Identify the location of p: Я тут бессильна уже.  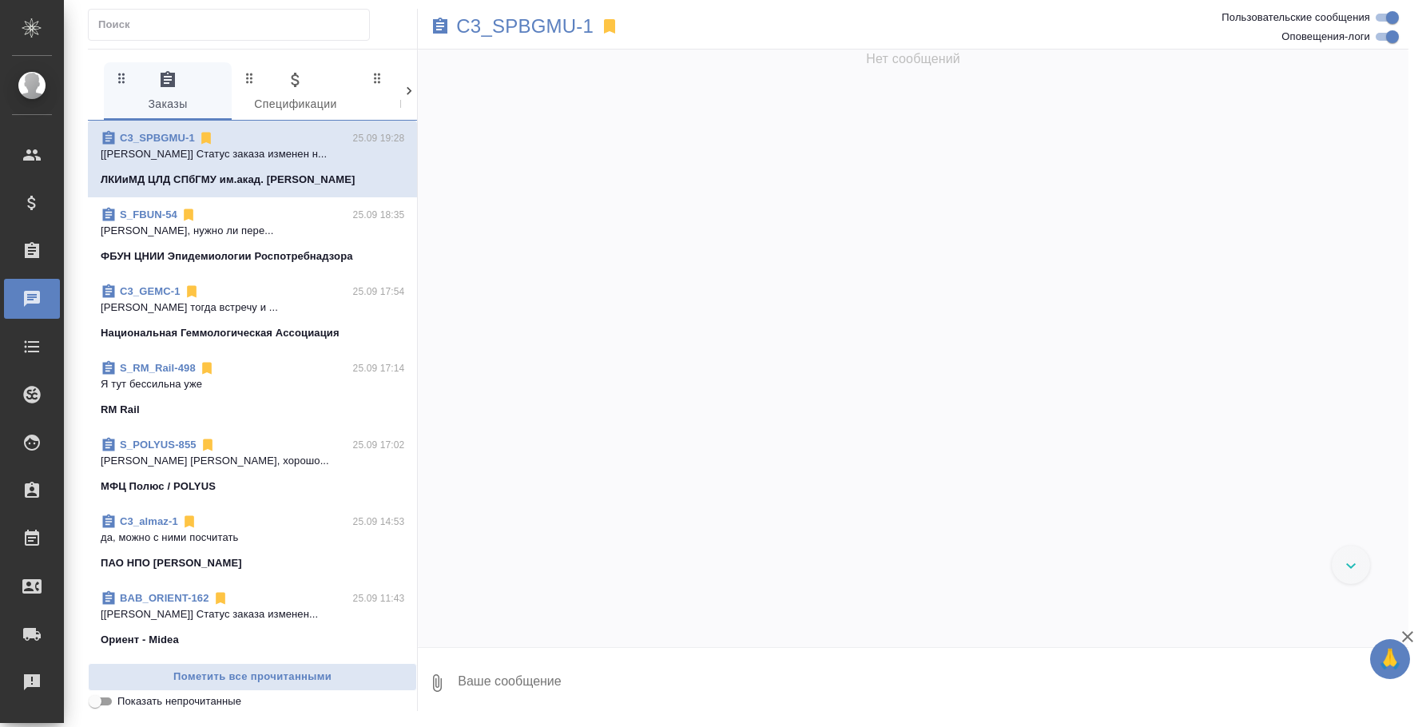
(253, 384).